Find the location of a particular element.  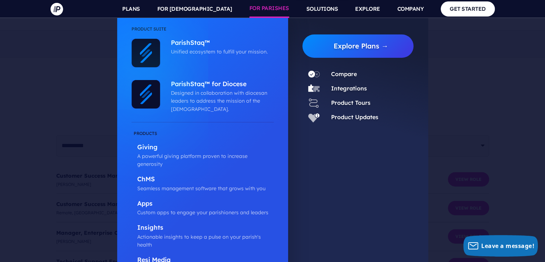

img: Product Updates - Icon is located at coordinates (314, 117).